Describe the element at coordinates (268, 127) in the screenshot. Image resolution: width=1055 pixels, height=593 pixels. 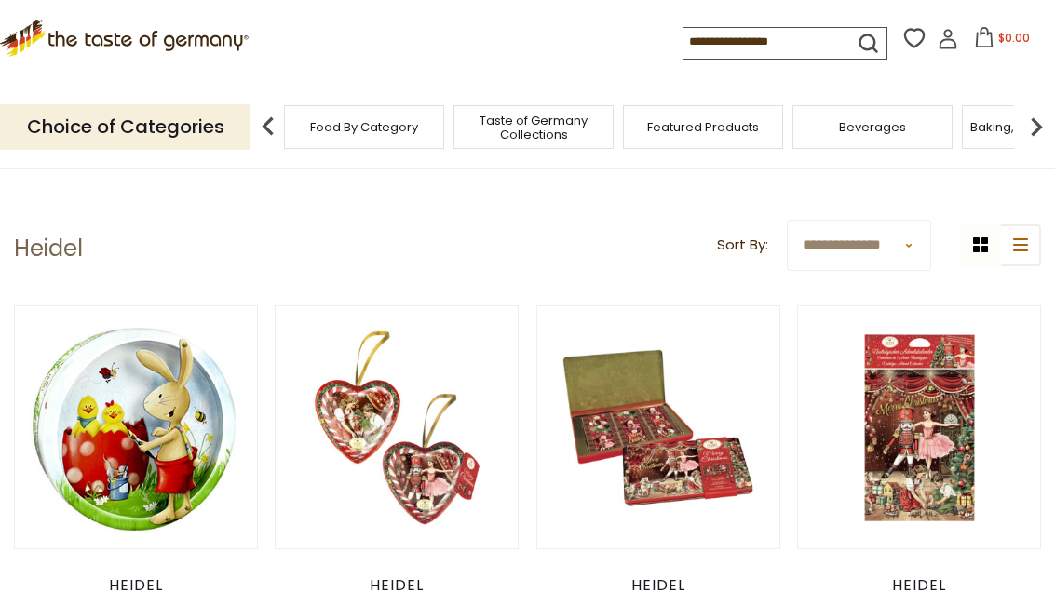
I see `img: previous arrow` at that location.